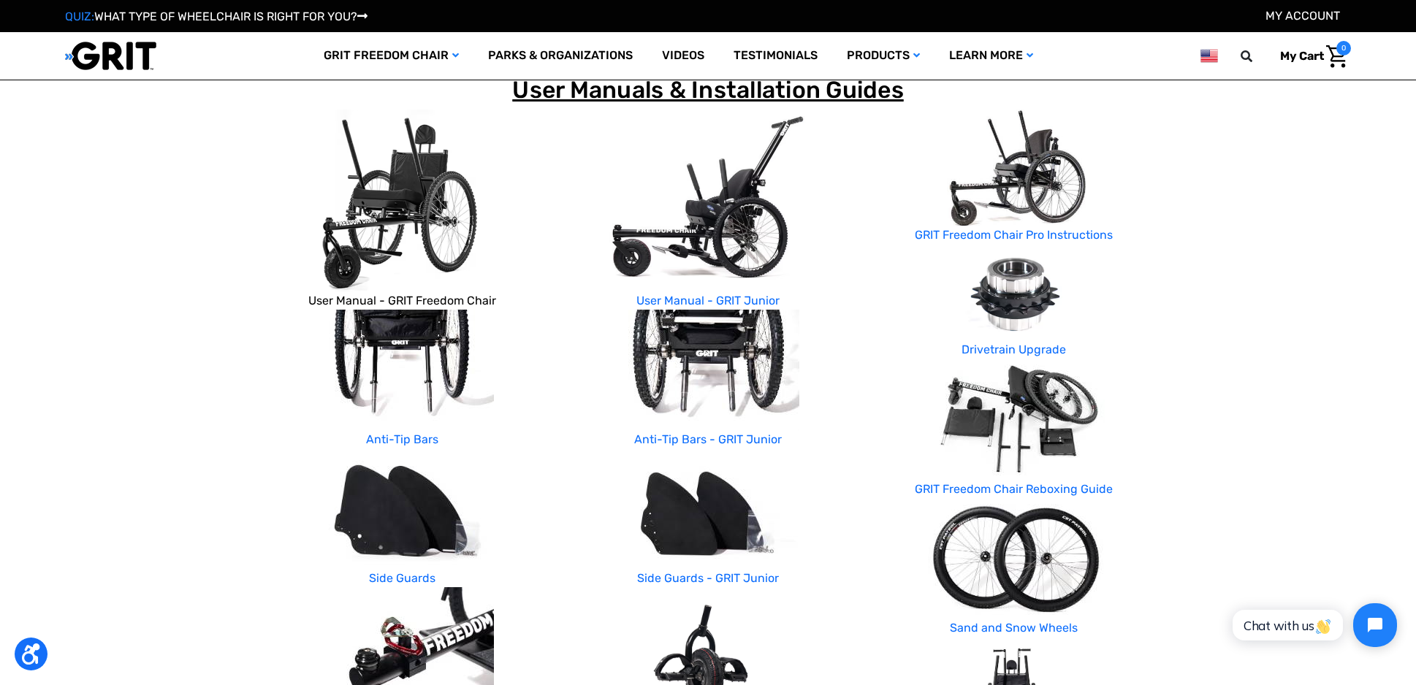 This screenshot has width=1416, height=685. Describe the element at coordinates (1336, 56) in the screenshot. I see `img: Cart` at that location.